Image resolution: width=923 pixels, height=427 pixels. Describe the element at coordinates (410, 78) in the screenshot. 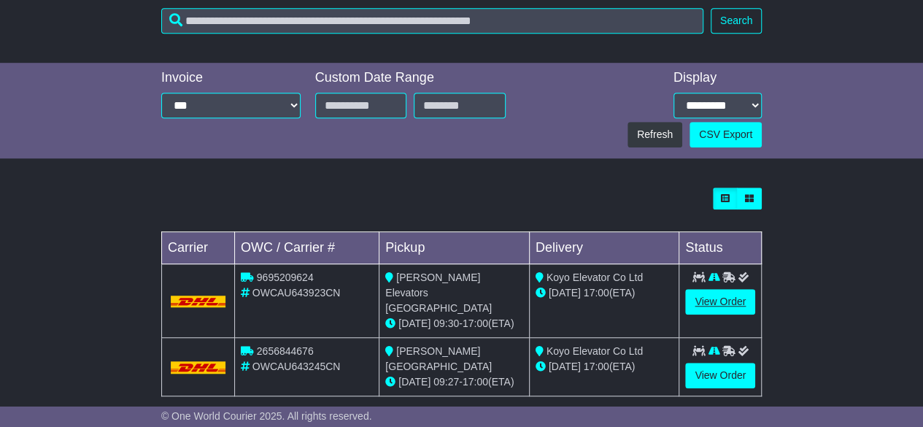

I see `div: Custom Date Range` at that location.